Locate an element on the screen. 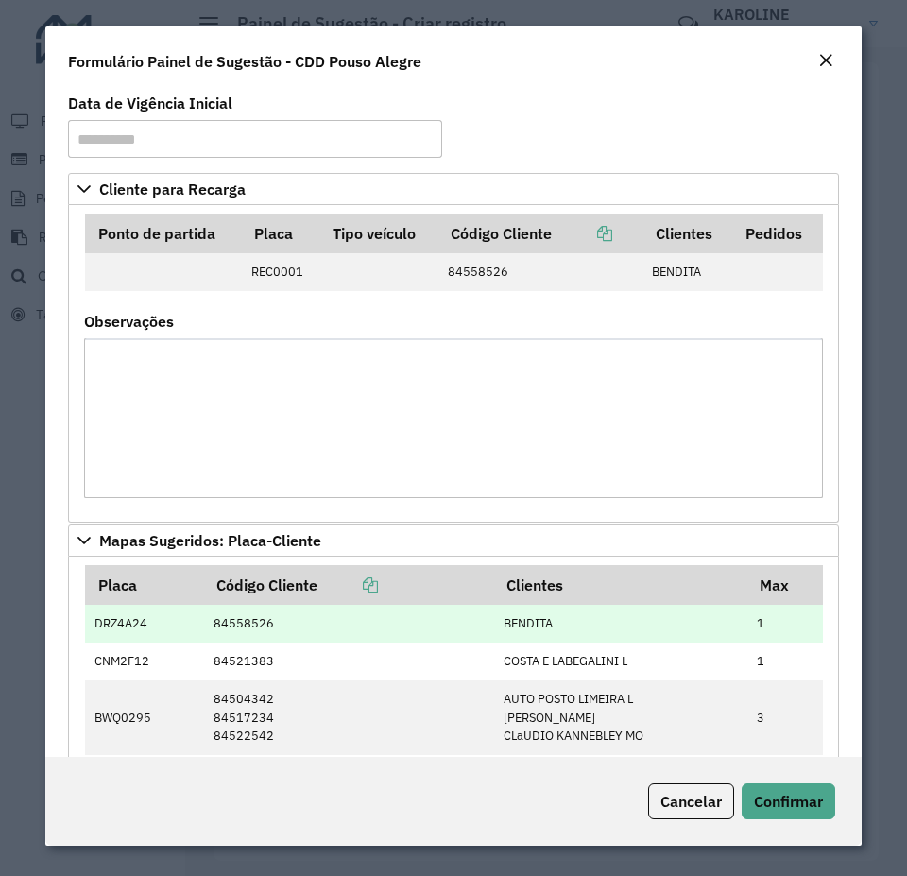 Image resolution: width=907 pixels, height=876 pixels. span: Mapas Sugeridos: Placa-Cliente is located at coordinates (210, 540).